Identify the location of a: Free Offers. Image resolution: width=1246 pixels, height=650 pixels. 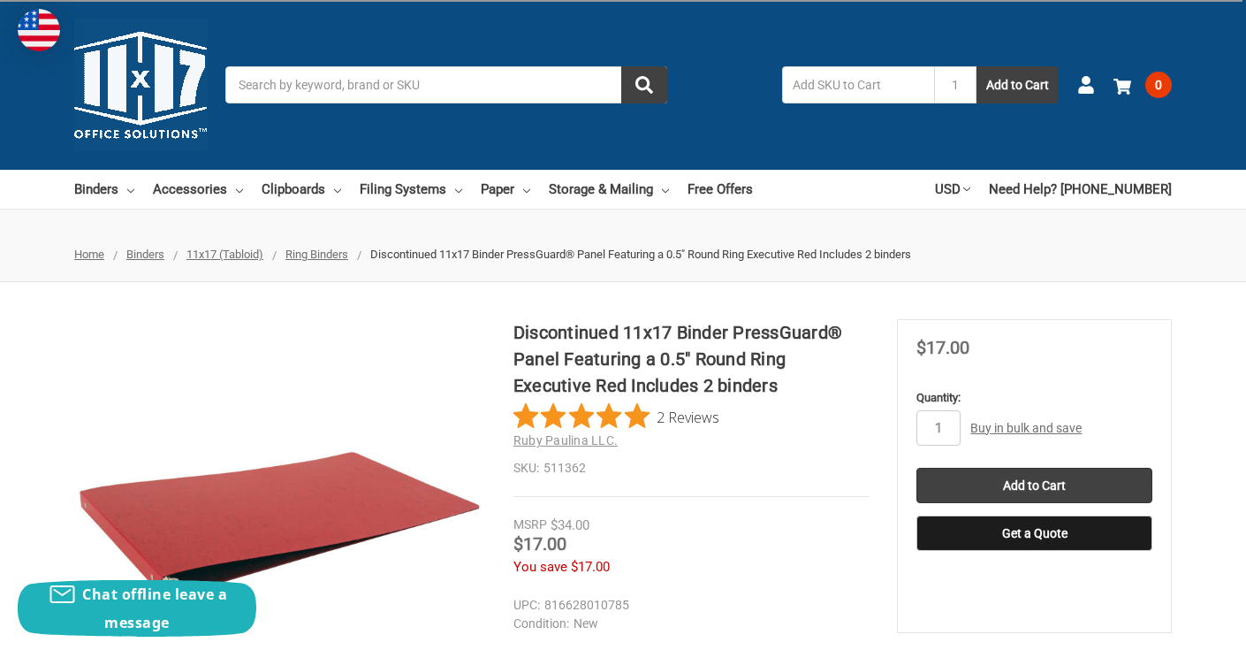
(720, 189).